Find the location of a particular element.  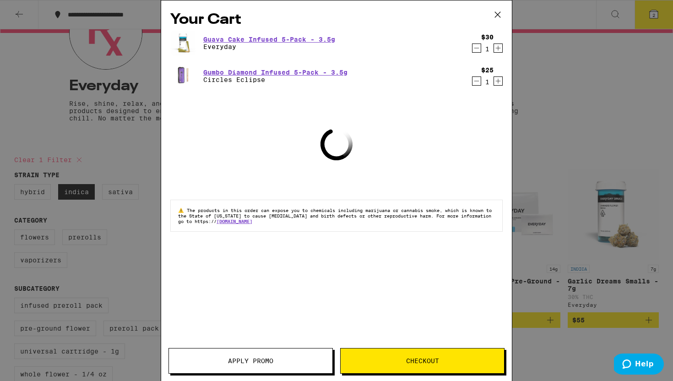

span: Help is located at coordinates (30, 11).